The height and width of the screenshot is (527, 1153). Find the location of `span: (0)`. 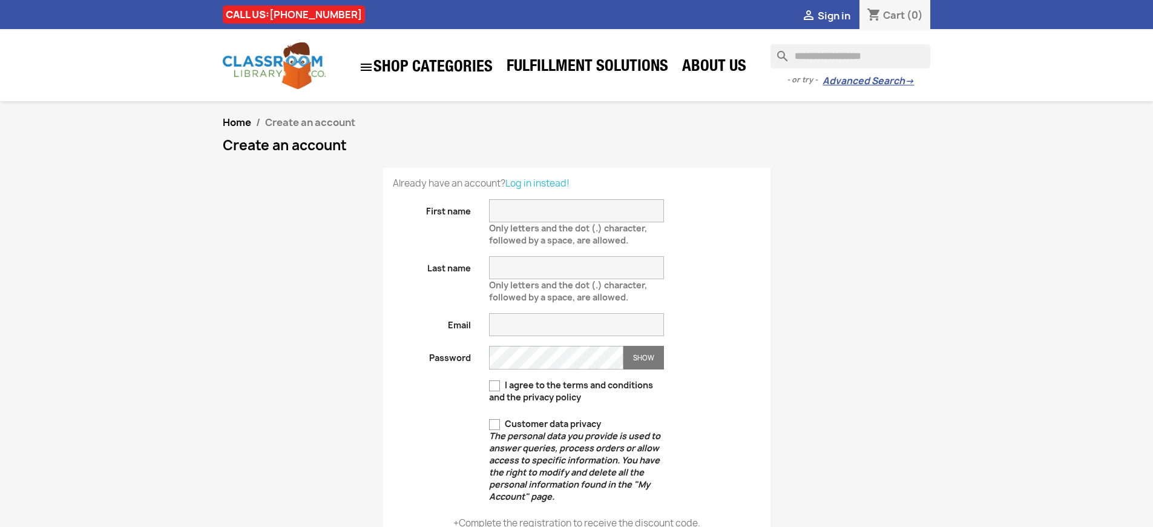

span: (0) is located at coordinates (915, 15).